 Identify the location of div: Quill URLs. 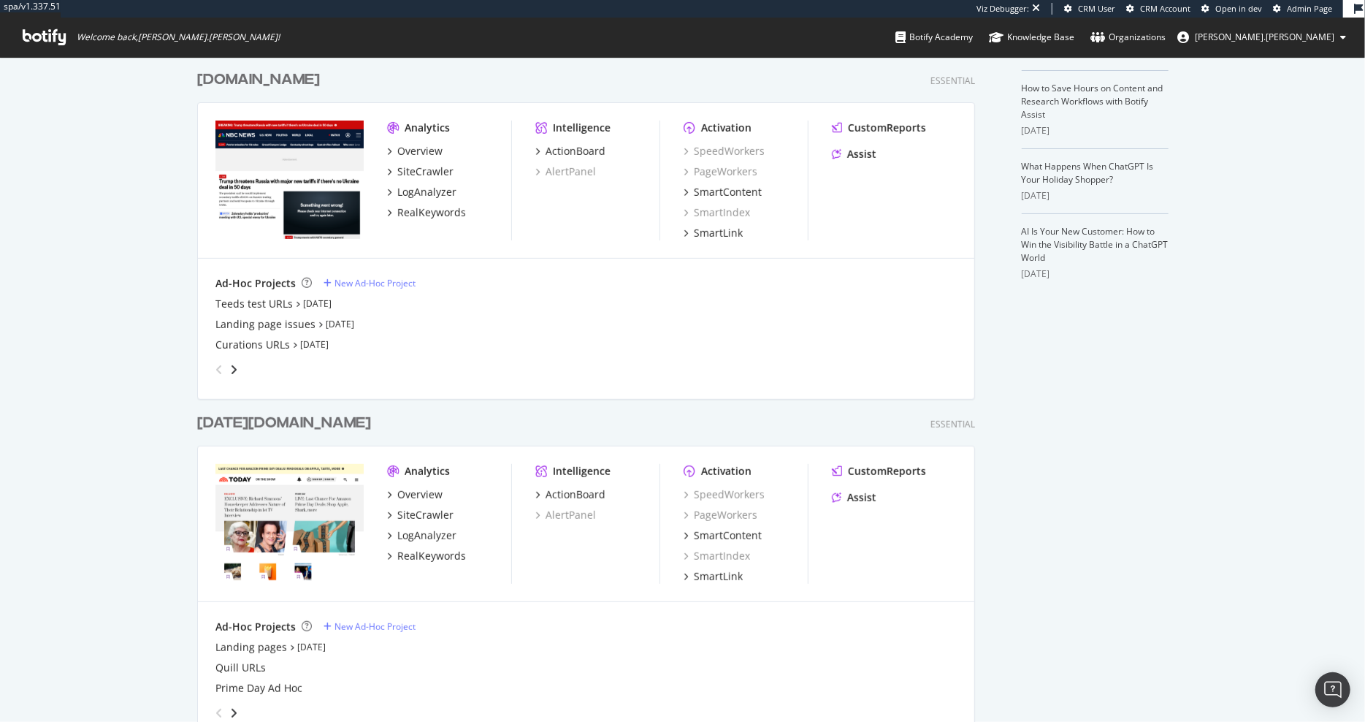
(240, 667).